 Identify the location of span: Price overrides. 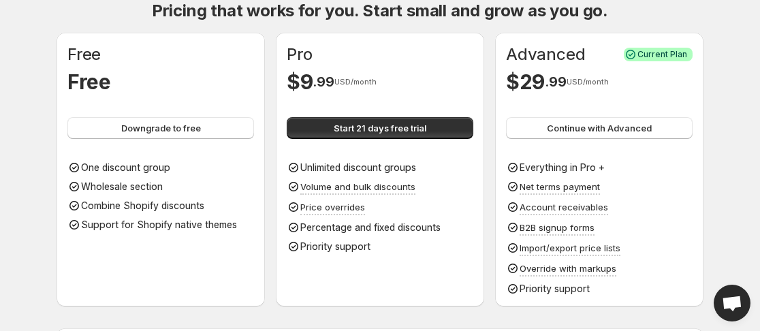
(332, 207).